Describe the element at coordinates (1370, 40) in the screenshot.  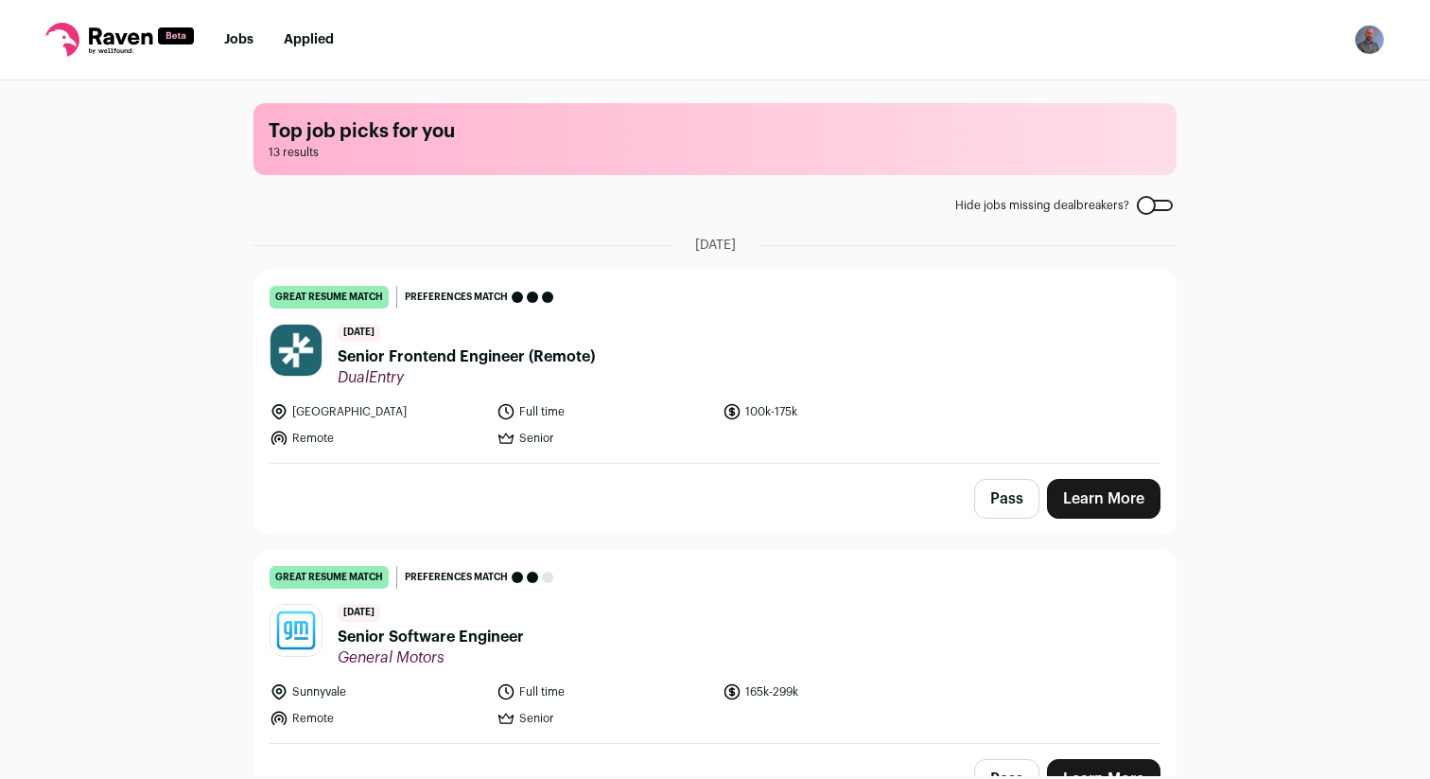
I see `button: Open dropdown` at that location.